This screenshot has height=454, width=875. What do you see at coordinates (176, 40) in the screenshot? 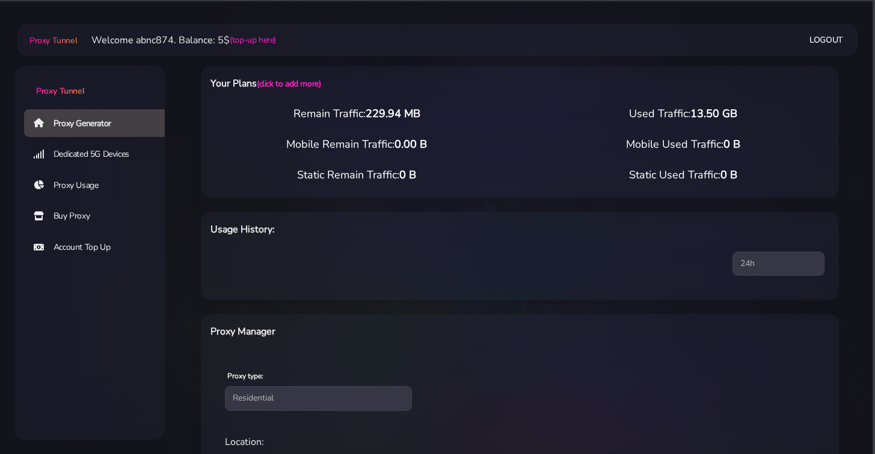
I see `li: Welcome abnc874. Balance: 5$` at bounding box center [176, 40].